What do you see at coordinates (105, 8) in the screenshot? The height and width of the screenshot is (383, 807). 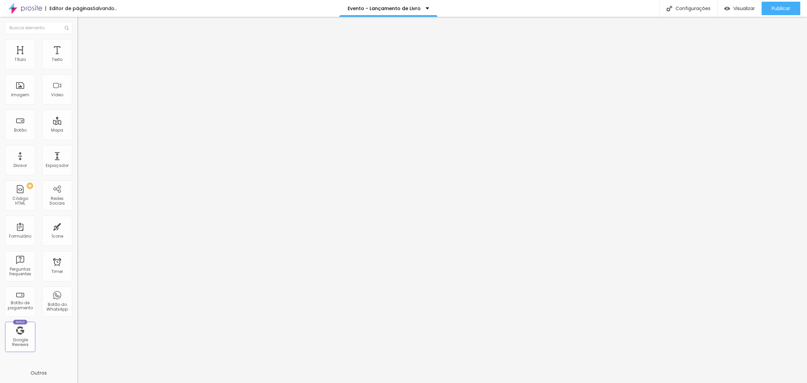 I see `div: Salvando...` at bounding box center [105, 8].